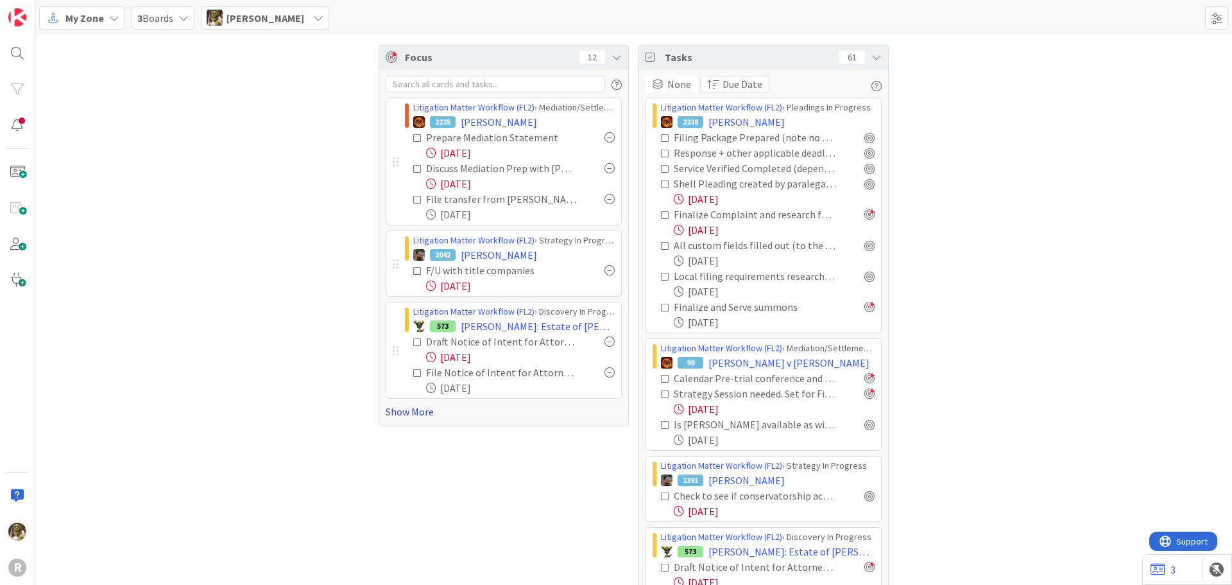 This screenshot has width=1232, height=585. Describe the element at coordinates (496, 270) in the screenshot. I see `div: F/U with title companies` at that location.